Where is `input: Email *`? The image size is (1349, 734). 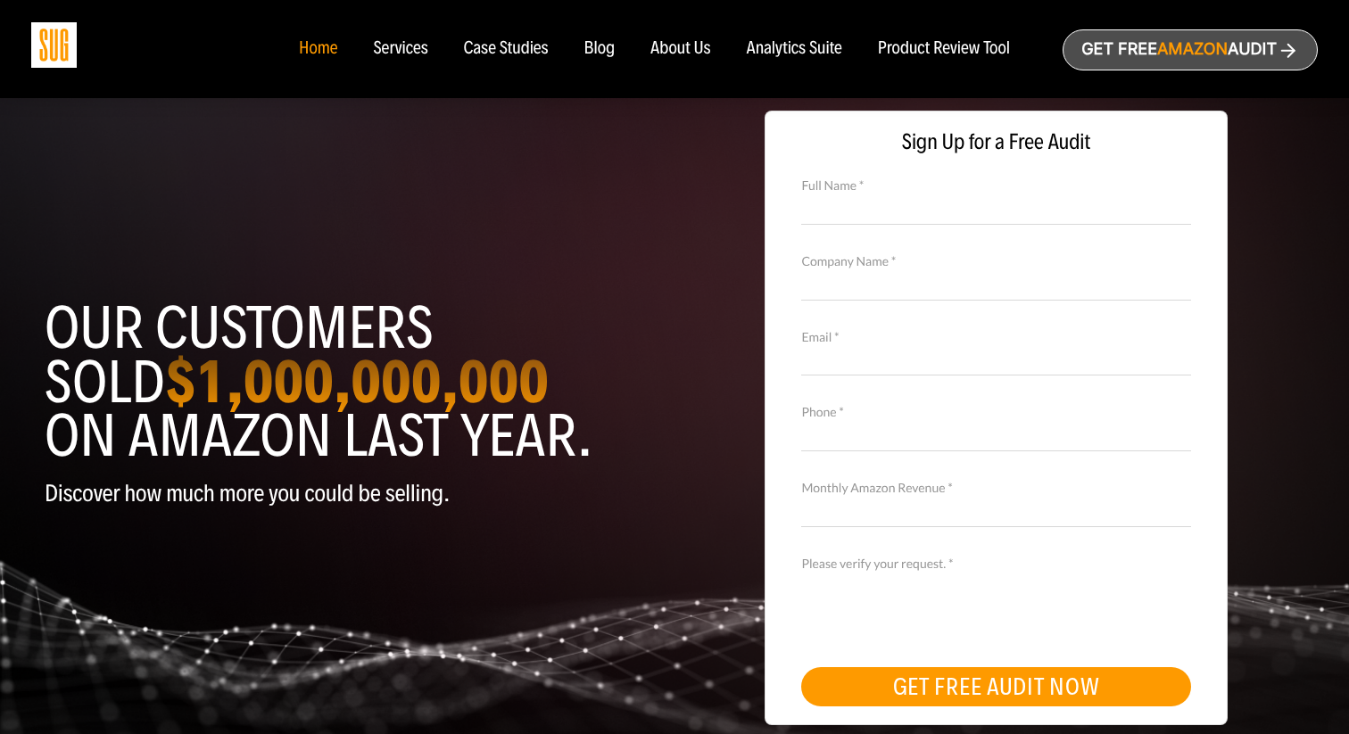
input: Email * is located at coordinates (996, 360).